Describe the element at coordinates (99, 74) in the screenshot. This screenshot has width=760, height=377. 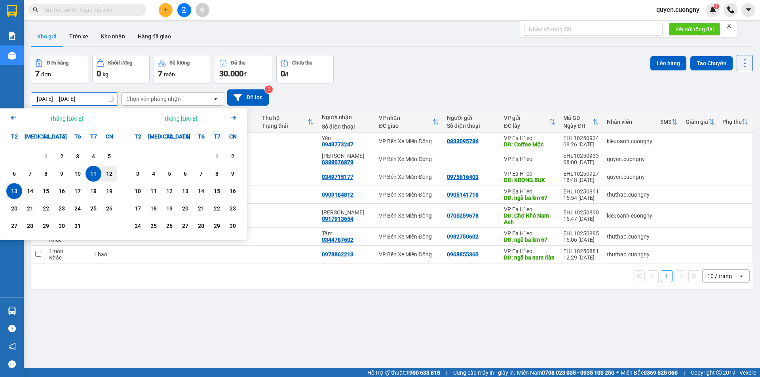
I see `span: 0` at that location.